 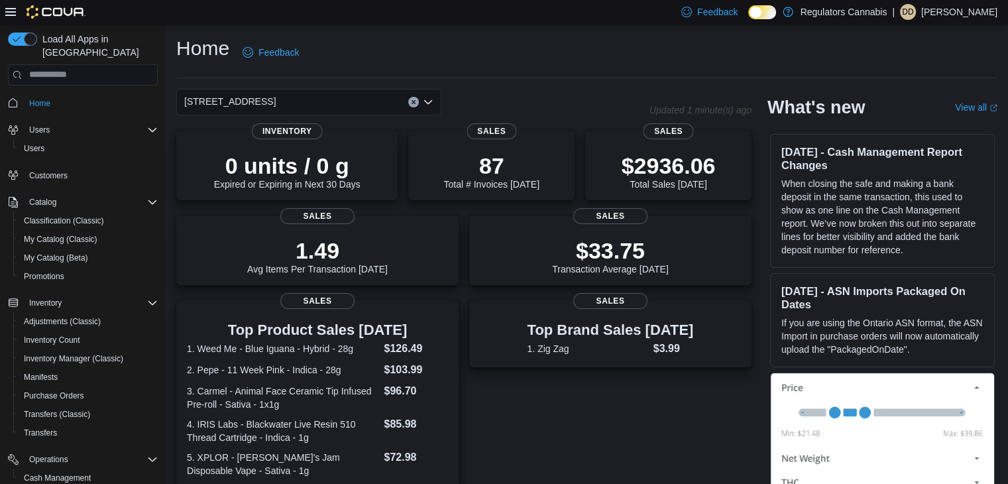 What do you see at coordinates (44, 276) in the screenshot?
I see `span: Promotions` at bounding box center [44, 276].